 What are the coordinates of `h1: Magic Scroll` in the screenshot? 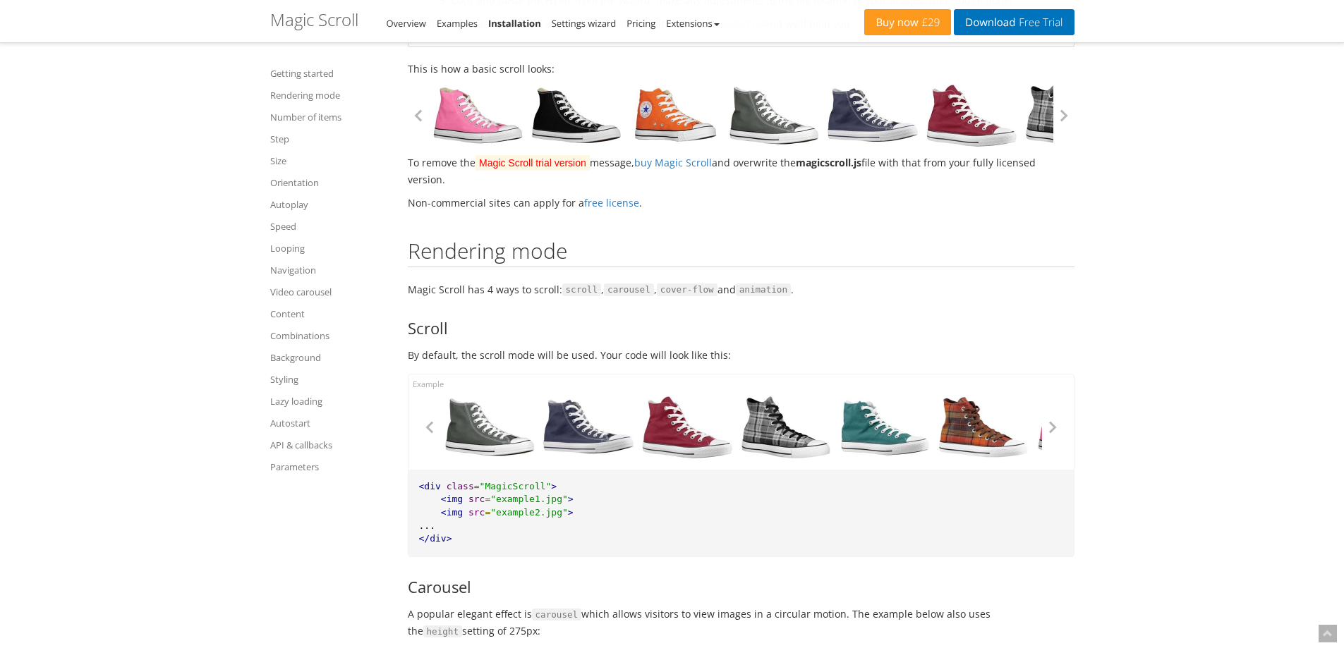 It's located at (314, 20).